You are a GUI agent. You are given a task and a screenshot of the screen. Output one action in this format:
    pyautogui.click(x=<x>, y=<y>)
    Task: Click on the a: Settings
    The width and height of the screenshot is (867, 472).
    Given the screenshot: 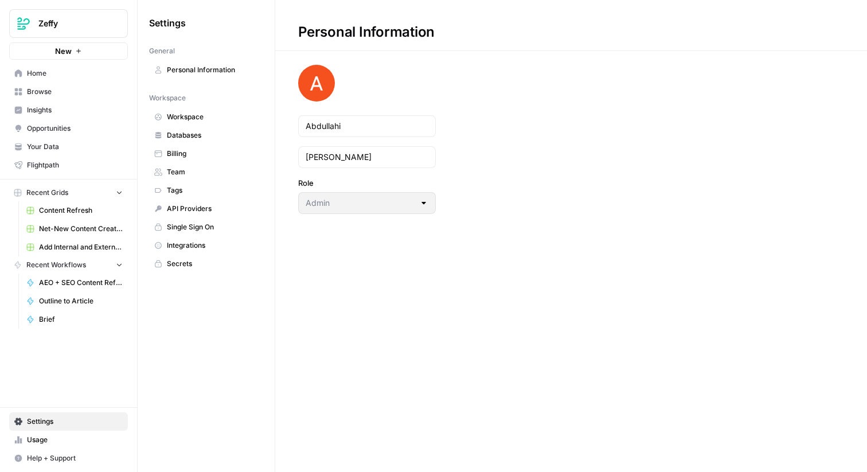 What is the action you would take?
    pyautogui.click(x=68, y=421)
    